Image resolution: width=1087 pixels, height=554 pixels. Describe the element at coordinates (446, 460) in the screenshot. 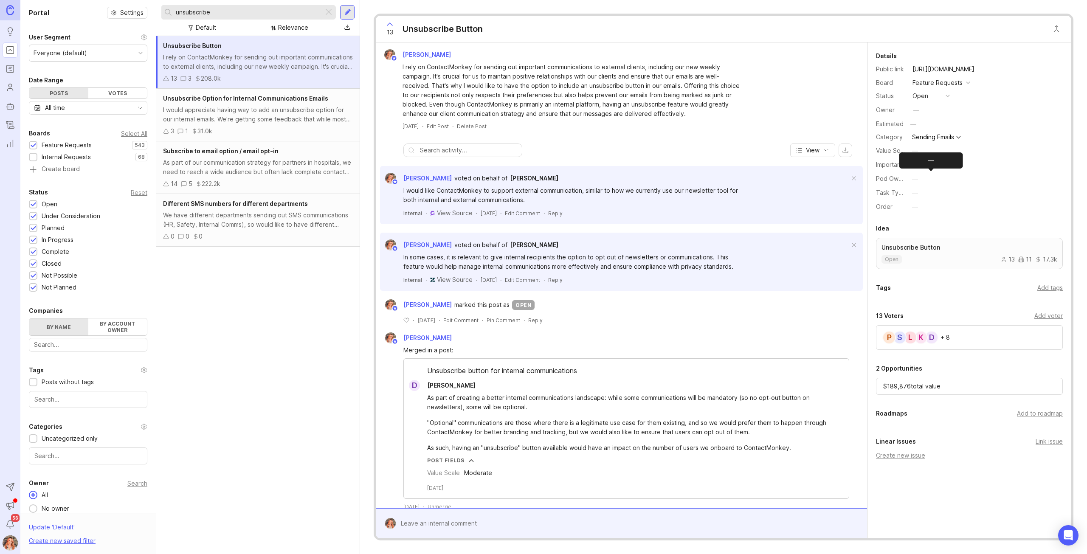

I see `div: Post Fields` at that location.